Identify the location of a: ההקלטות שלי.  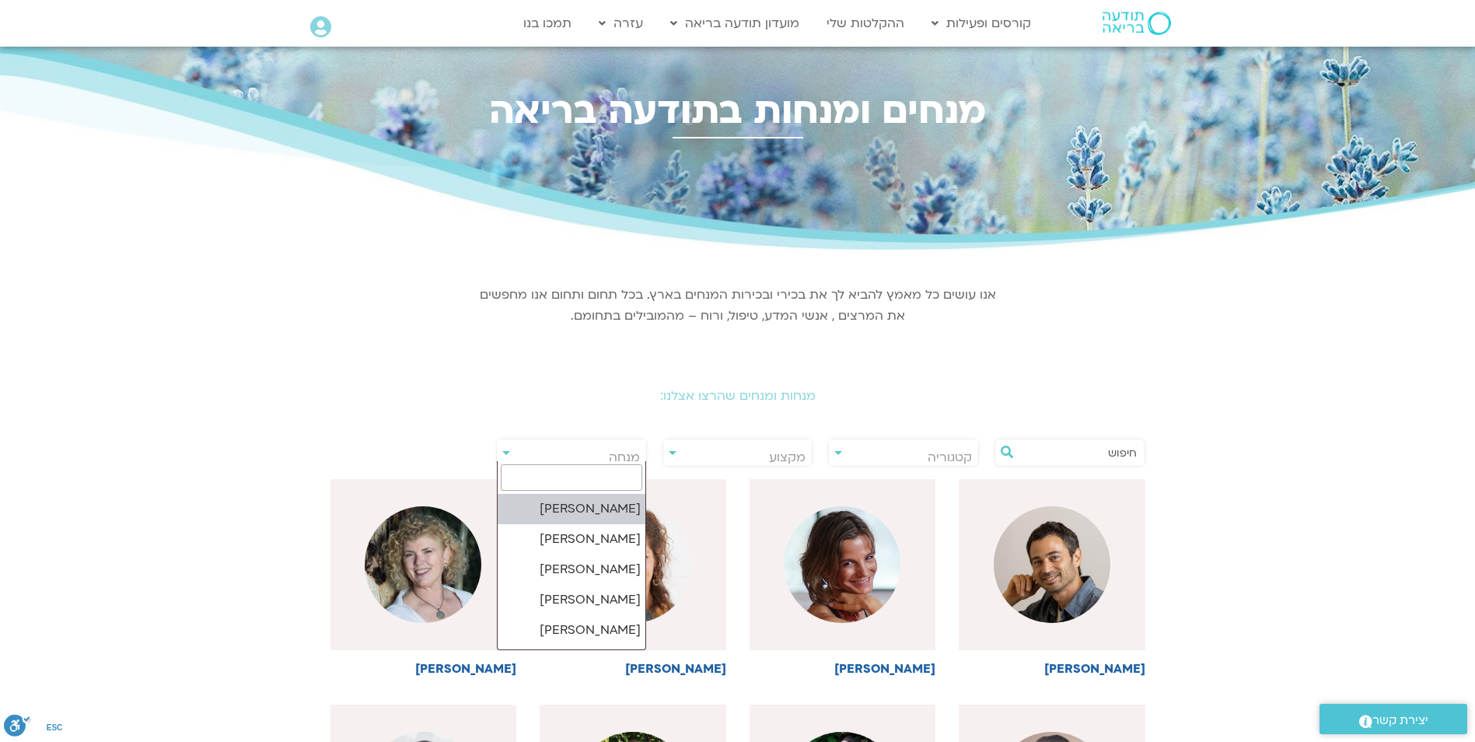
(866, 23).